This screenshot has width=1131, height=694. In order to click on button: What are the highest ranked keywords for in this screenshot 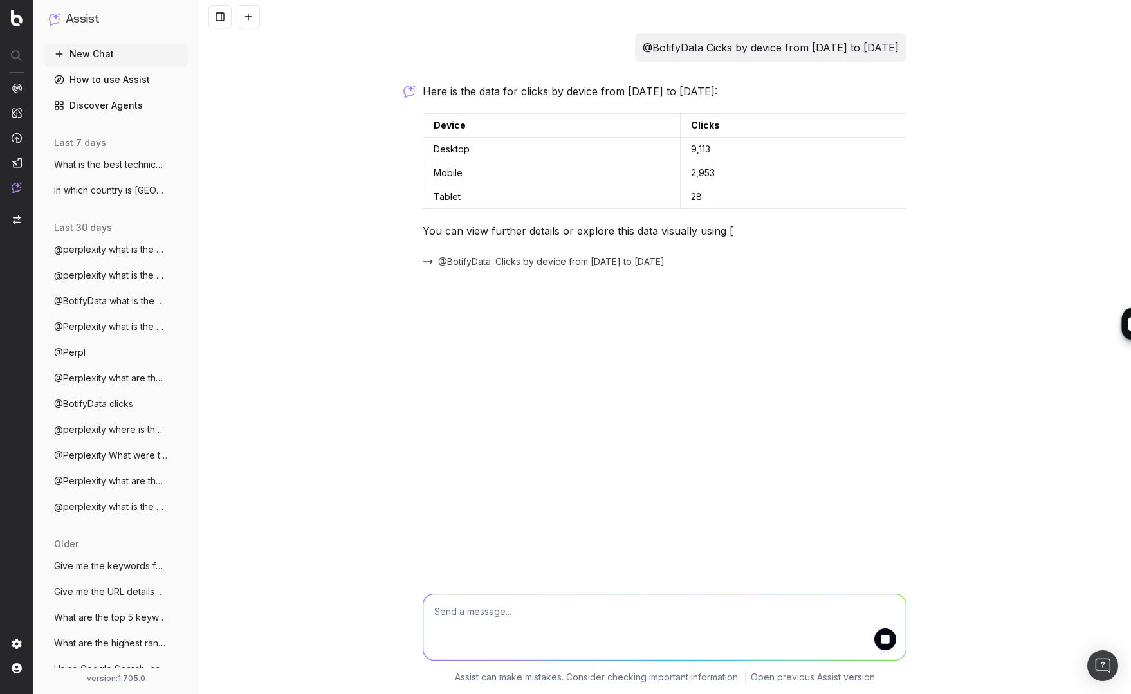, I will do `click(116, 643)`.